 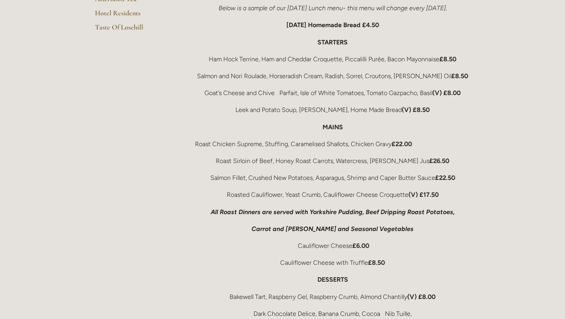 I want to click on p: Cauliflower Cheese, so click(x=333, y=245).